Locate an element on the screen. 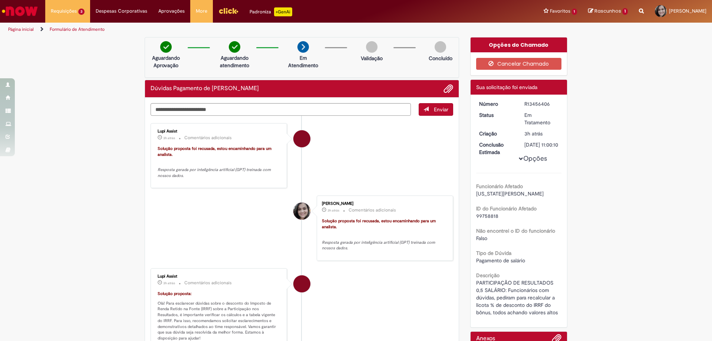 Image resolution: width=712 pixels, height=341 pixels. b: Funcionário Afetado is located at coordinates (499, 186).